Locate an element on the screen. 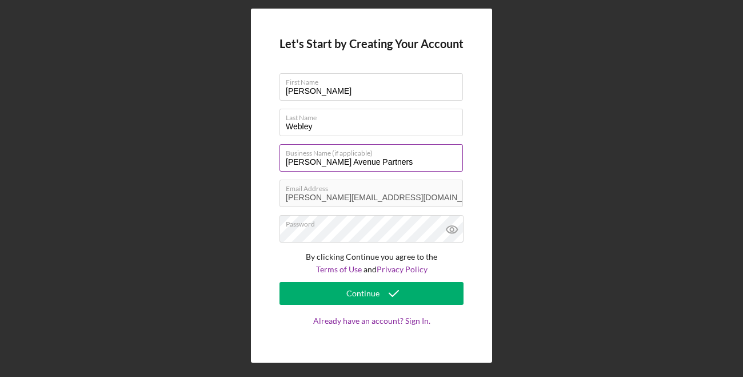 This screenshot has height=377, width=743. h4: Let's Start by Creating Your Account is located at coordinates (372, 43).